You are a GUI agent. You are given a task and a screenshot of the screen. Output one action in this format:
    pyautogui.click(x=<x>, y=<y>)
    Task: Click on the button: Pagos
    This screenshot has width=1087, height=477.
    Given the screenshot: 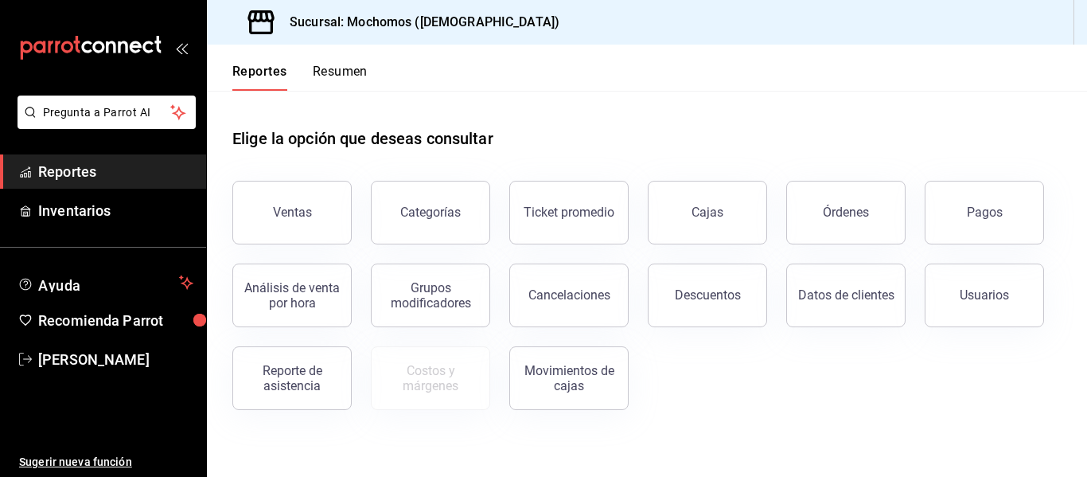 What is the action you would take?
    pyautogui.click(x=985, y=213)
    